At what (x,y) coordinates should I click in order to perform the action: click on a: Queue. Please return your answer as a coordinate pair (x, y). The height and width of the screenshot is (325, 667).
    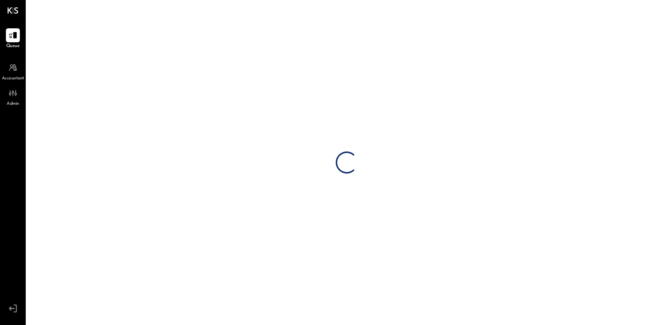
    Looking at the image, I should click on (13, 39).